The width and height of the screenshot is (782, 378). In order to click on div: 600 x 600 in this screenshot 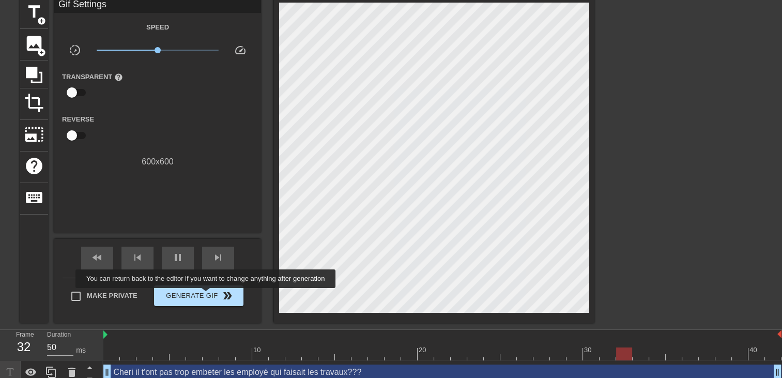, I will do `click(158, 162)`.